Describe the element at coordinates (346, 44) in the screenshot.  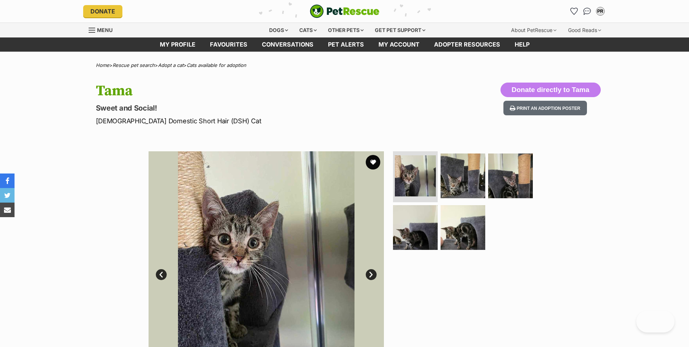
I see `a: Pet alerts` at that location.